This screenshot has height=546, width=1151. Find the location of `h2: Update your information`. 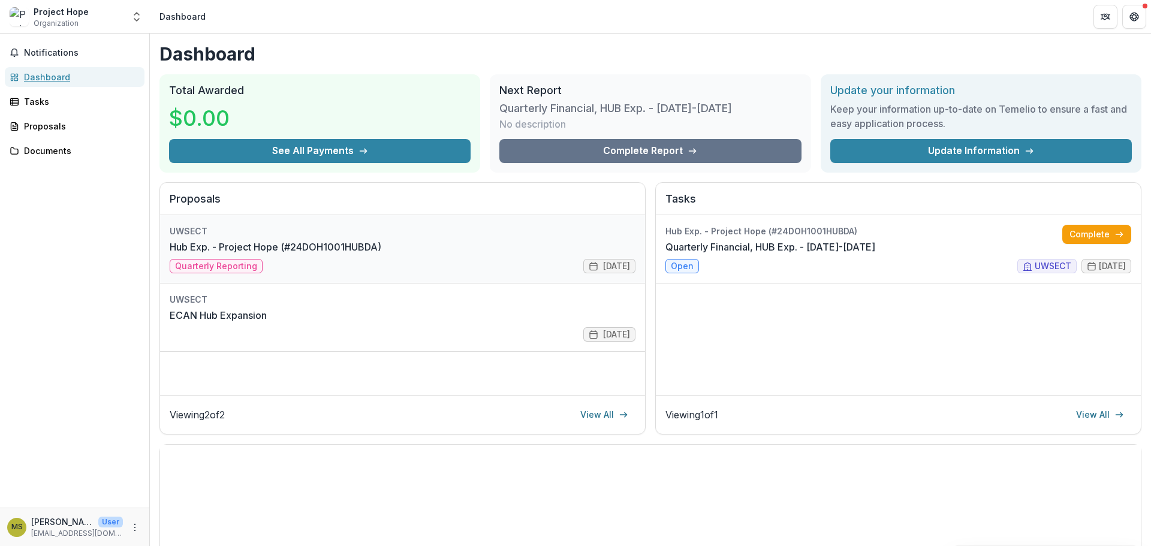

h2: Update your information is located at coordinates (981, 91).